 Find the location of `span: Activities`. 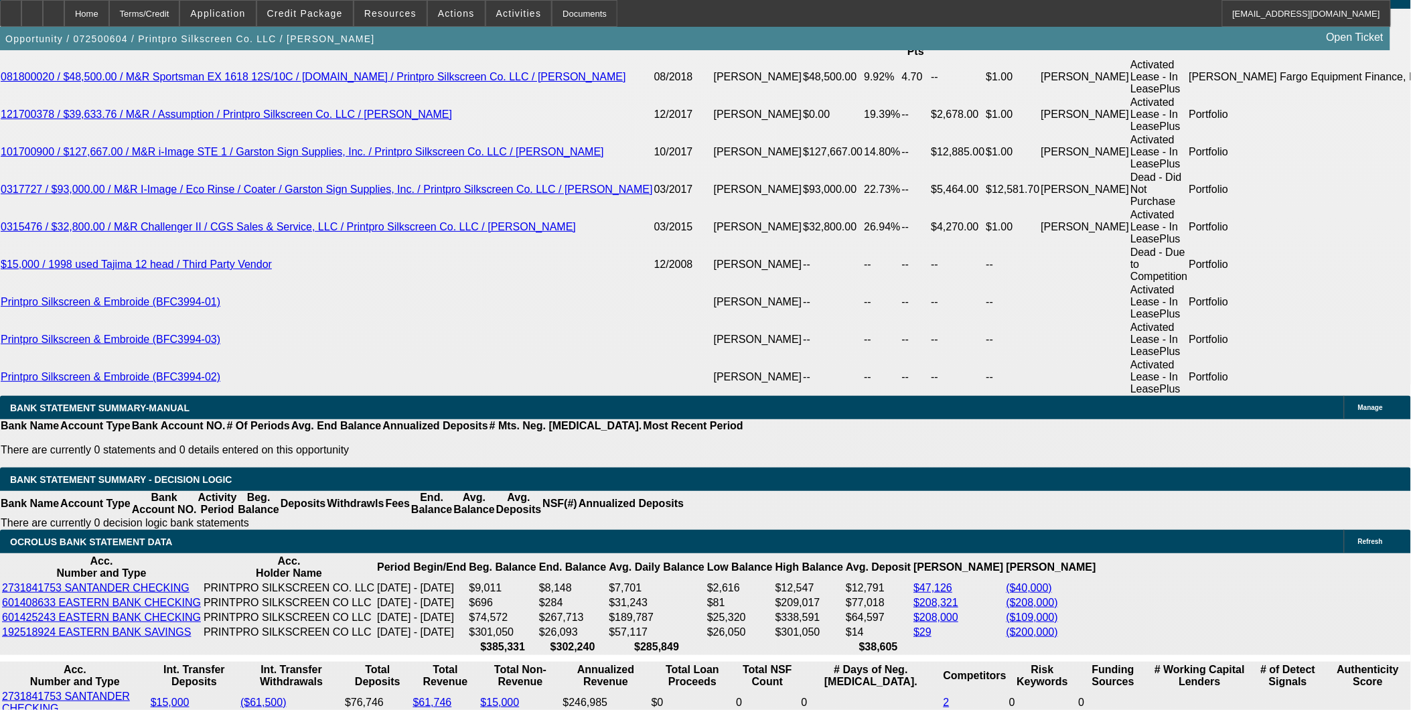

span: Activities is located at coordinates (519, 13).